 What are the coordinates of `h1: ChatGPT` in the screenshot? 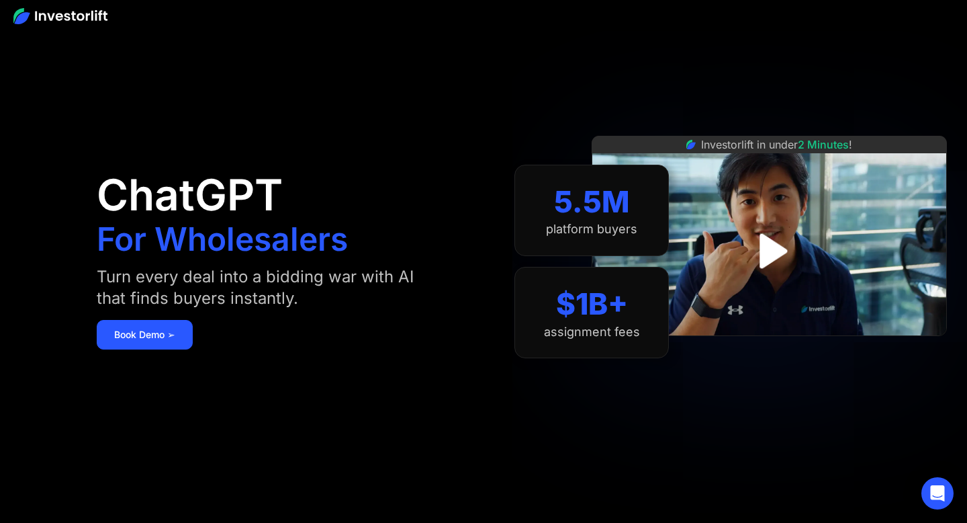 It's located at (189, 195).